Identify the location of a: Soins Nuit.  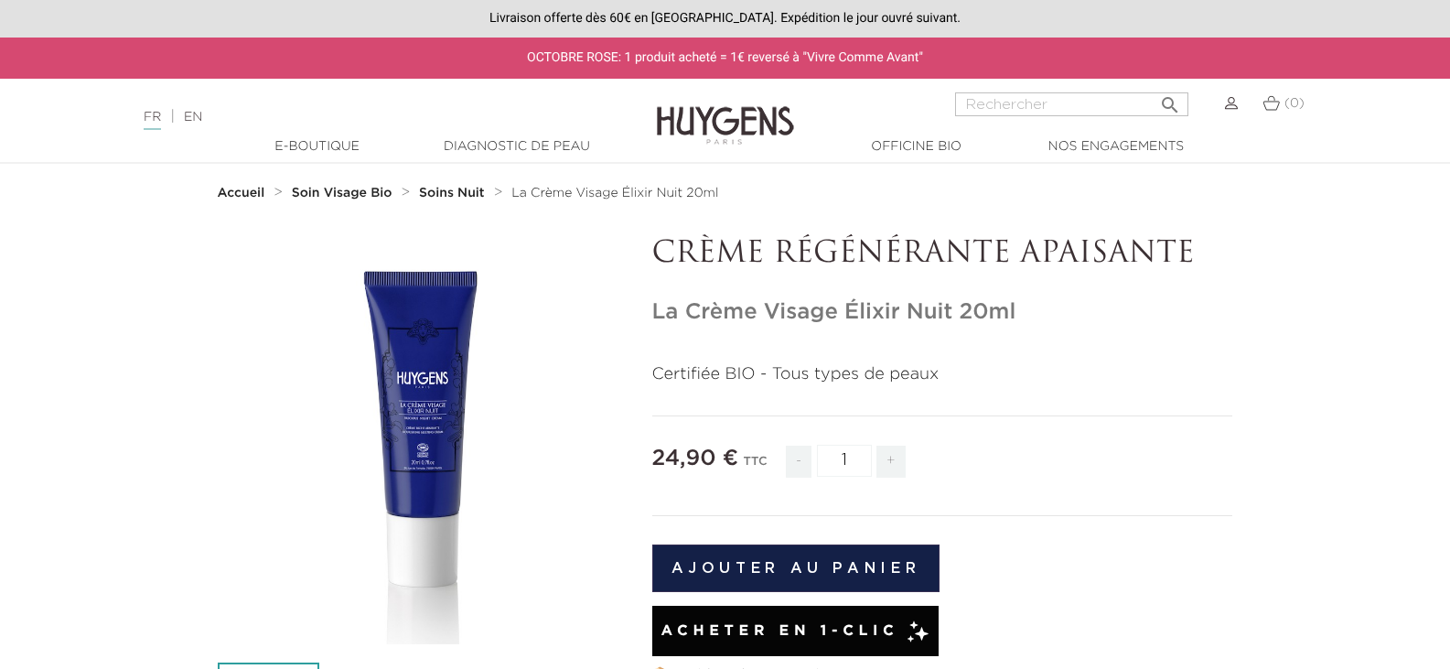
(454, 193).